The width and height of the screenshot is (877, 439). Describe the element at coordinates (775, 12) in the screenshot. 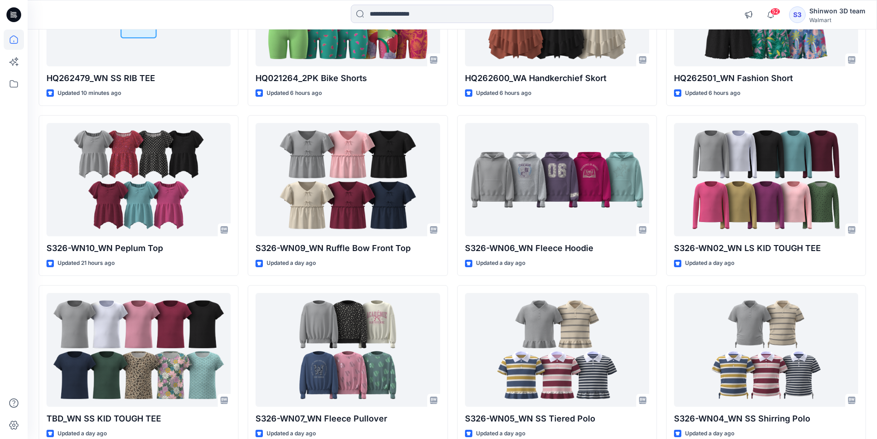

I see `span: 52` at that location.